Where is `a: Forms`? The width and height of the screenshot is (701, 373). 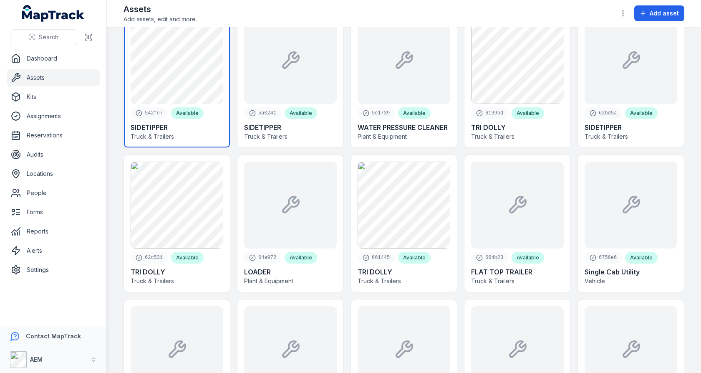
a: Forms is located at coordinates (53, 212).